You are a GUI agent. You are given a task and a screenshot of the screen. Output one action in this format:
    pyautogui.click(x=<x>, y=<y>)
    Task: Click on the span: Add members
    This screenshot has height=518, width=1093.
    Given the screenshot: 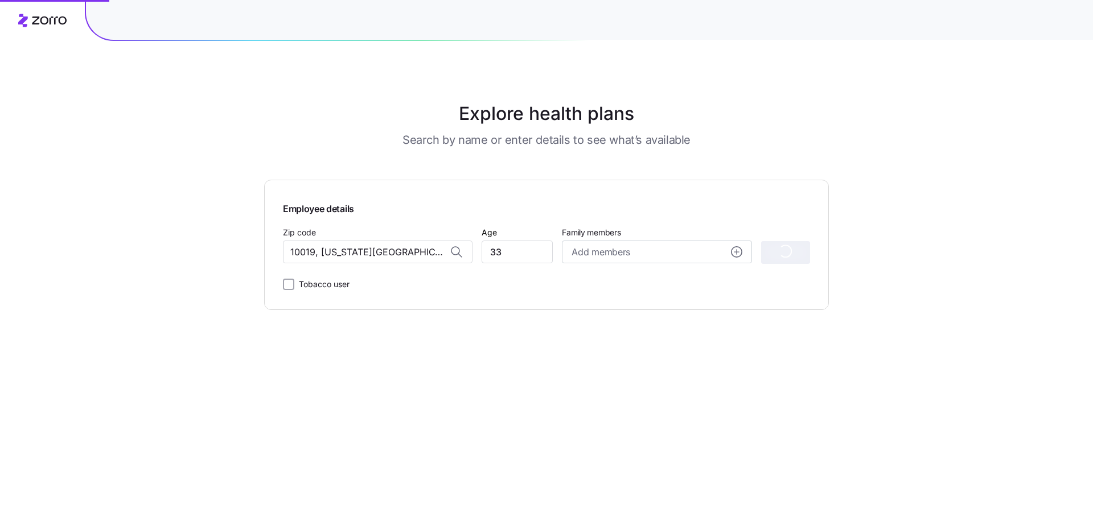 What is the action you would take?
    pyautogui.click(x=600, y=252)
    